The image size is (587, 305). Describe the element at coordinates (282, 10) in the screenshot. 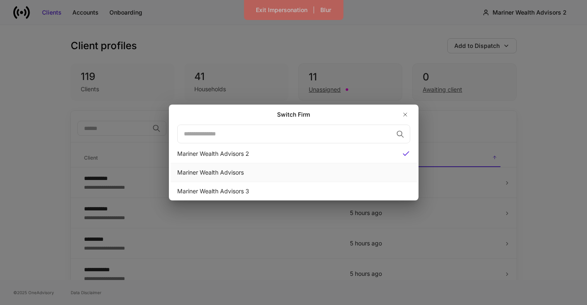

I see `div: Exit Impersonation` at that location.